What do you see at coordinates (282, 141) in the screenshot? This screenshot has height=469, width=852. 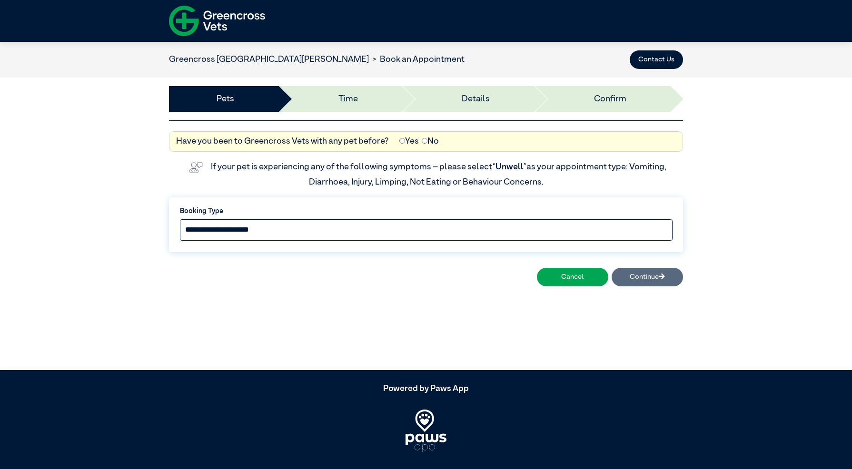 I see `label: Have you been to Greencross Vets with any pet before?` at bounding box center [282, 141].